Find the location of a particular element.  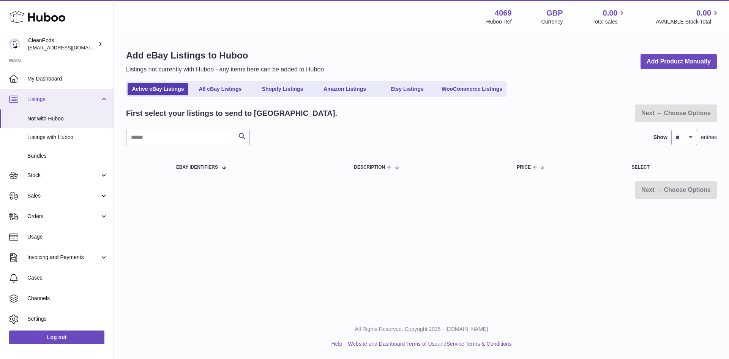

span: My Dashboard is located at coordinates (68, 79).